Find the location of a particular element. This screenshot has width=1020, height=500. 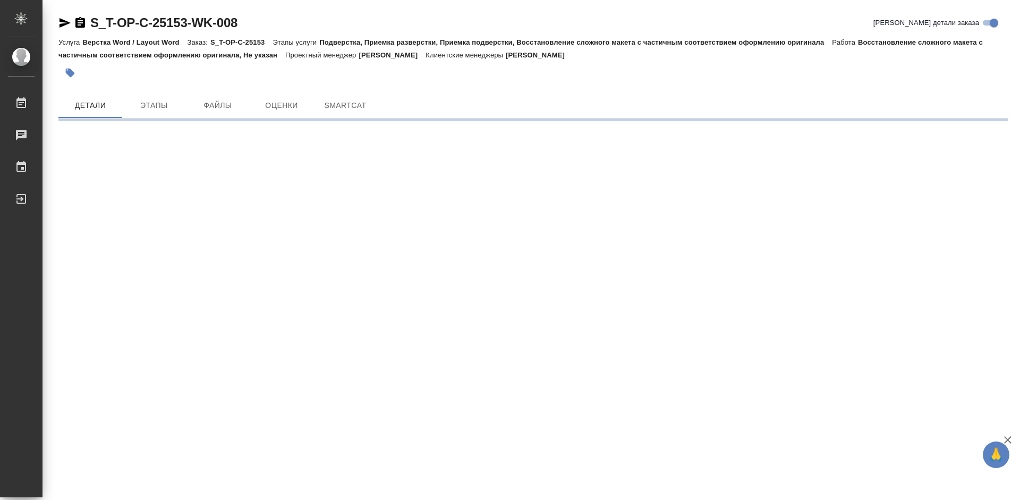

p: Заказ: is located at coordinates (199, 42).